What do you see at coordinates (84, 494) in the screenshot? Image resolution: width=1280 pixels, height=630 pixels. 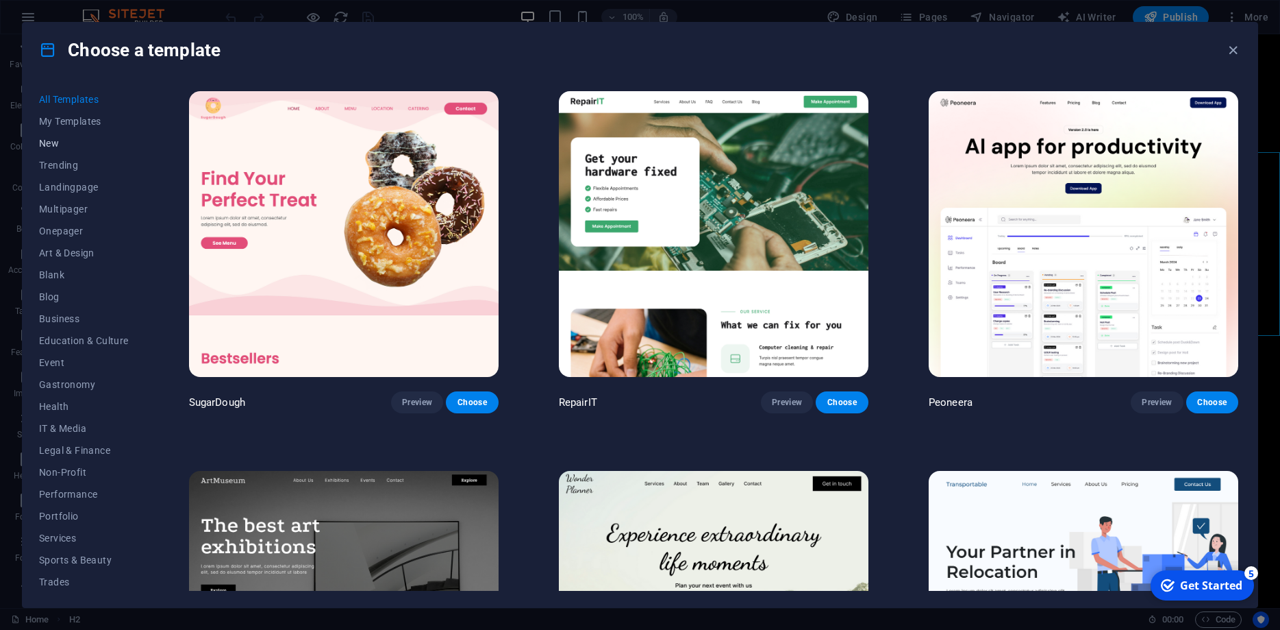 I see `button: Performance` at bounding box center [84, 494].